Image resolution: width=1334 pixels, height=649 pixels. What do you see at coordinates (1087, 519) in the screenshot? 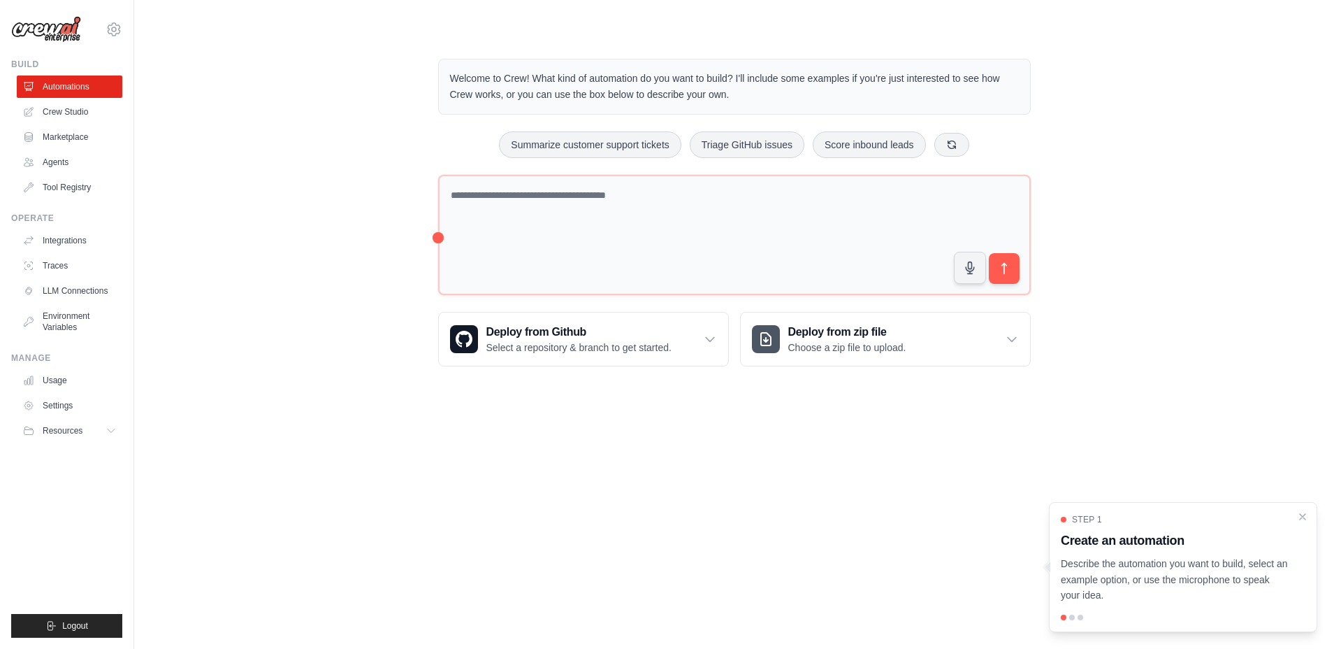
I see `span: Step 1` at bounding box center [1087, 519].